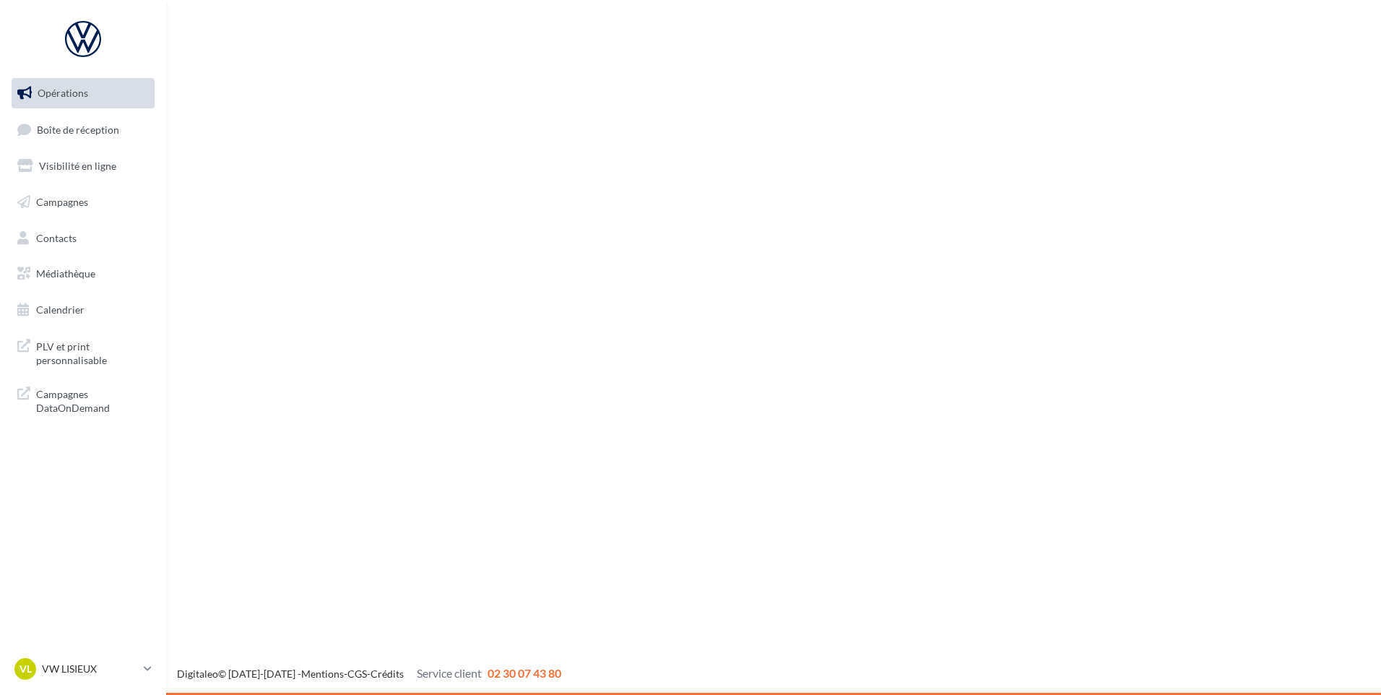  What do you see at coordinates (66, 273) in the screenshot?
I see `span: Médiathèque` at bounding box center [66, 273].